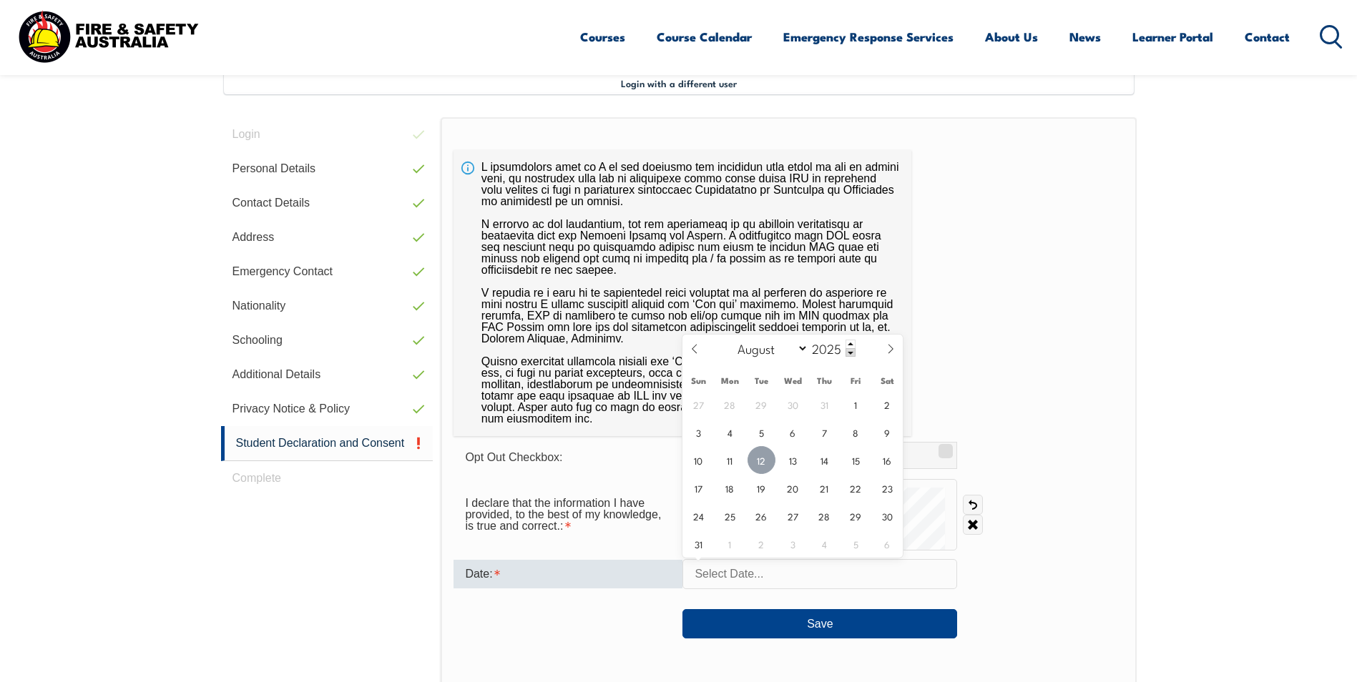  What do you see at coordinates (824, 380) in the screenshot?
I see `span: Thu` at bounding box center [824, 380].